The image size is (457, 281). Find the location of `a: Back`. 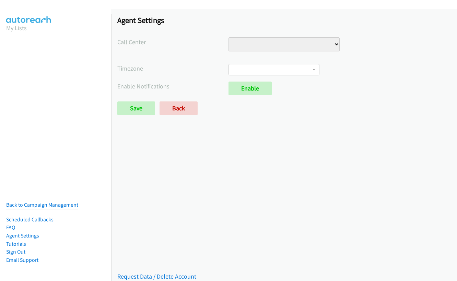

a: Back is located at coordinates (178, 108).